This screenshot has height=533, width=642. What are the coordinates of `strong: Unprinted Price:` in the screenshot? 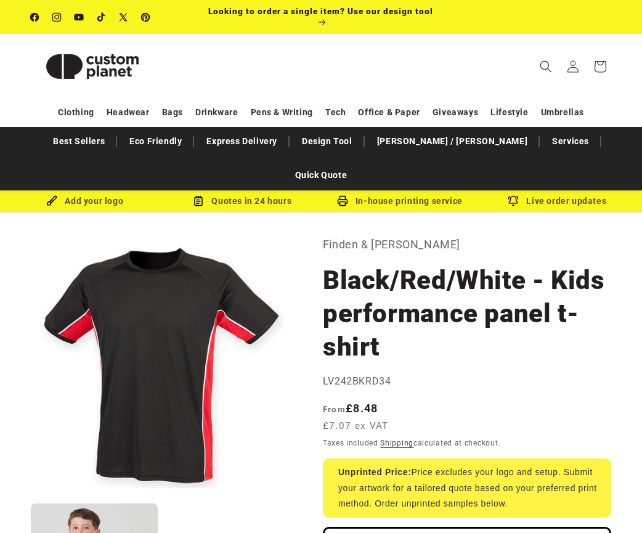 It's located at (375, 472).